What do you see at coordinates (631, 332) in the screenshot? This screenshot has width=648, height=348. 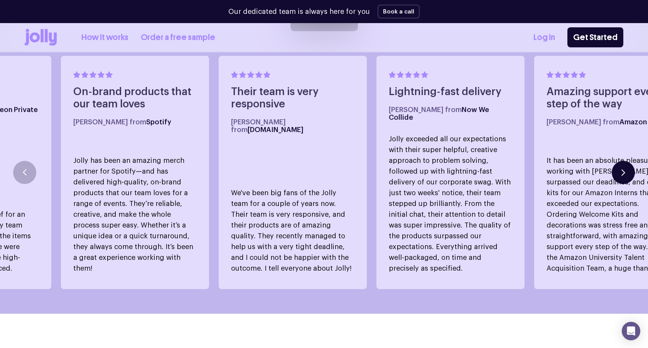 I see `div: Open Intercom Messenger` at bounding box center [631, 332].